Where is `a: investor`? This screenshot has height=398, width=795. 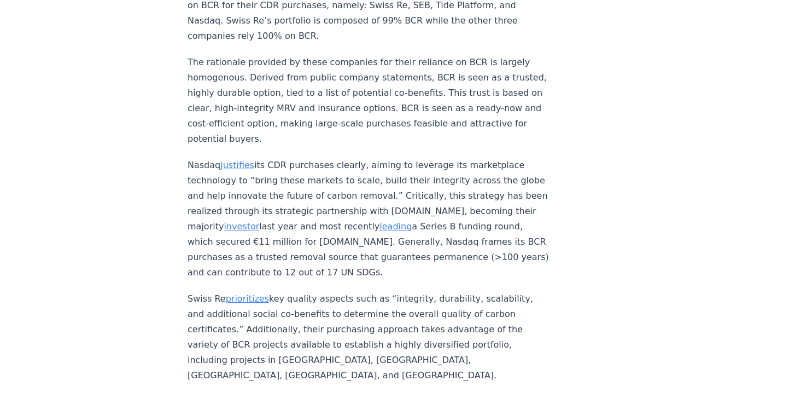 a: investor is located at coordinates (241, 226).